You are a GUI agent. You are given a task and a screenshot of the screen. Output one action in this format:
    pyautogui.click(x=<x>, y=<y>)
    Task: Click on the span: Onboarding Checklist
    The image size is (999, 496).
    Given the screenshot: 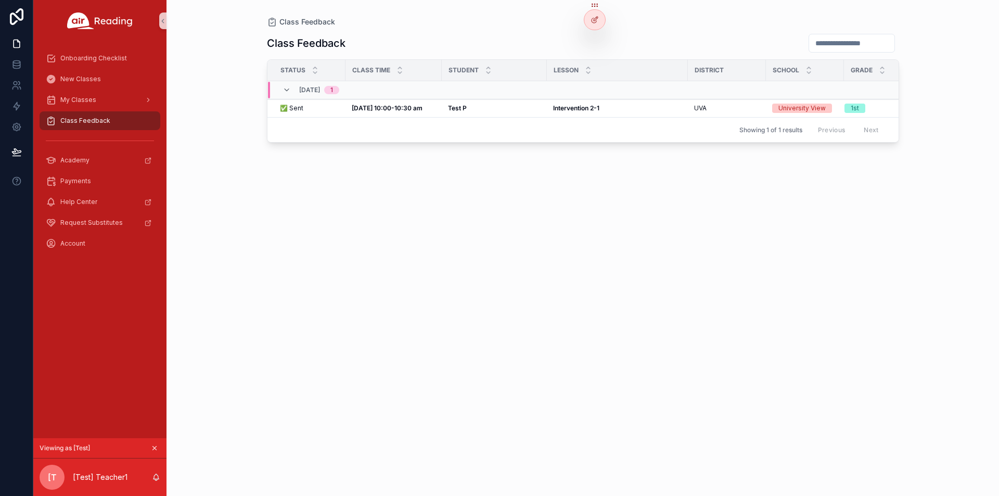 What is the action you would take?
    pyautogui.click(x=94, y=58)
    